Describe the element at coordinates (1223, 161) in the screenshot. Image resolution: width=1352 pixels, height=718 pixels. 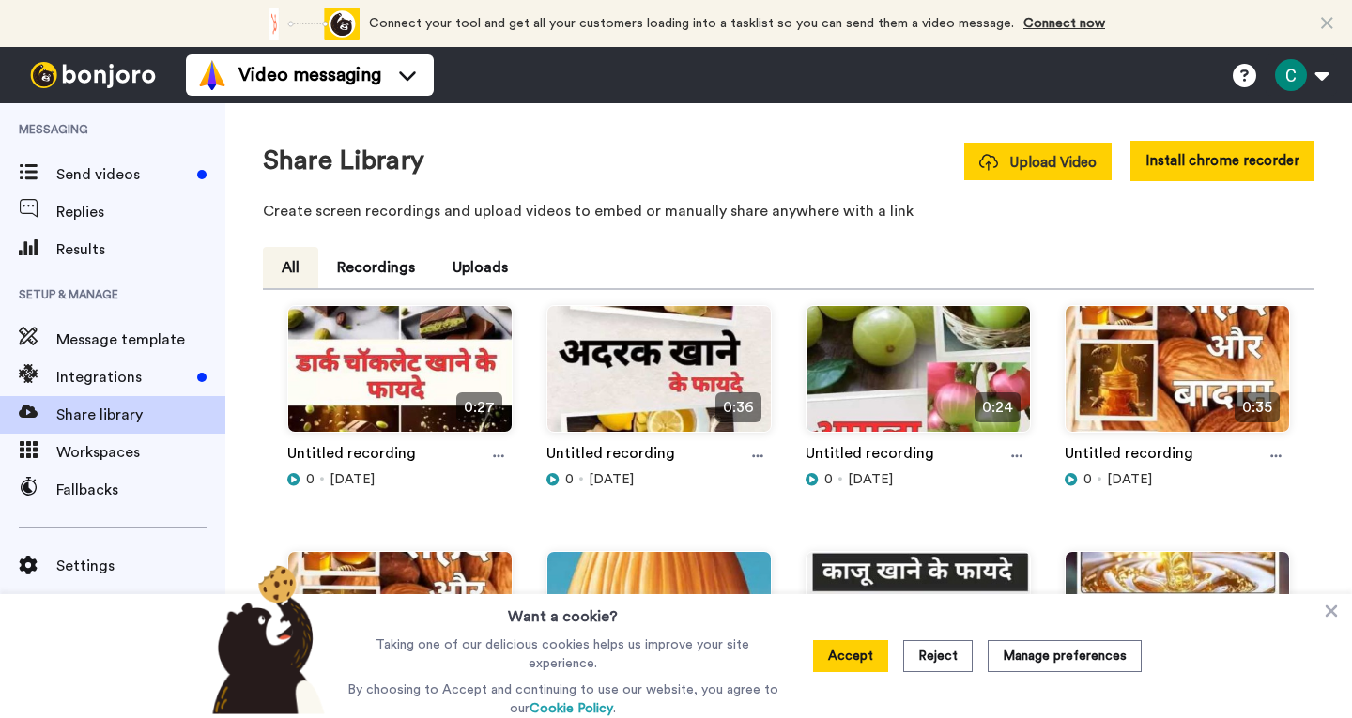
I see `button: Install chrome recorder` at that location.